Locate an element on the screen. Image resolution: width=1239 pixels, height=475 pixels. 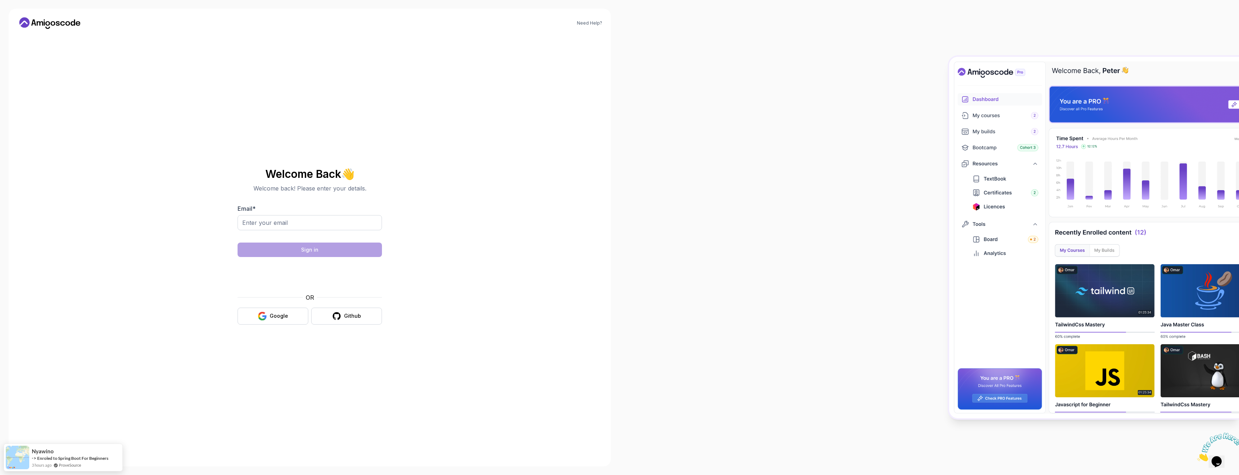
p: OR is located at coordinates (310, 297).